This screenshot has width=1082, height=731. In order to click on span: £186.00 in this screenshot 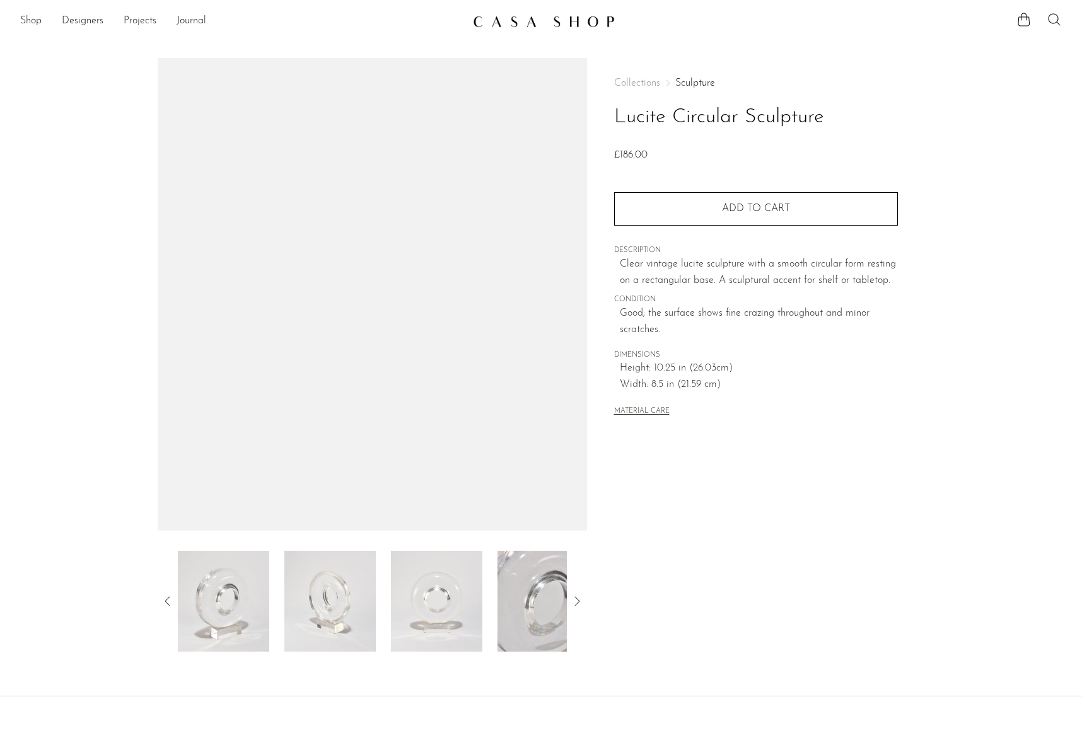, I will do `click(630, 155)`.